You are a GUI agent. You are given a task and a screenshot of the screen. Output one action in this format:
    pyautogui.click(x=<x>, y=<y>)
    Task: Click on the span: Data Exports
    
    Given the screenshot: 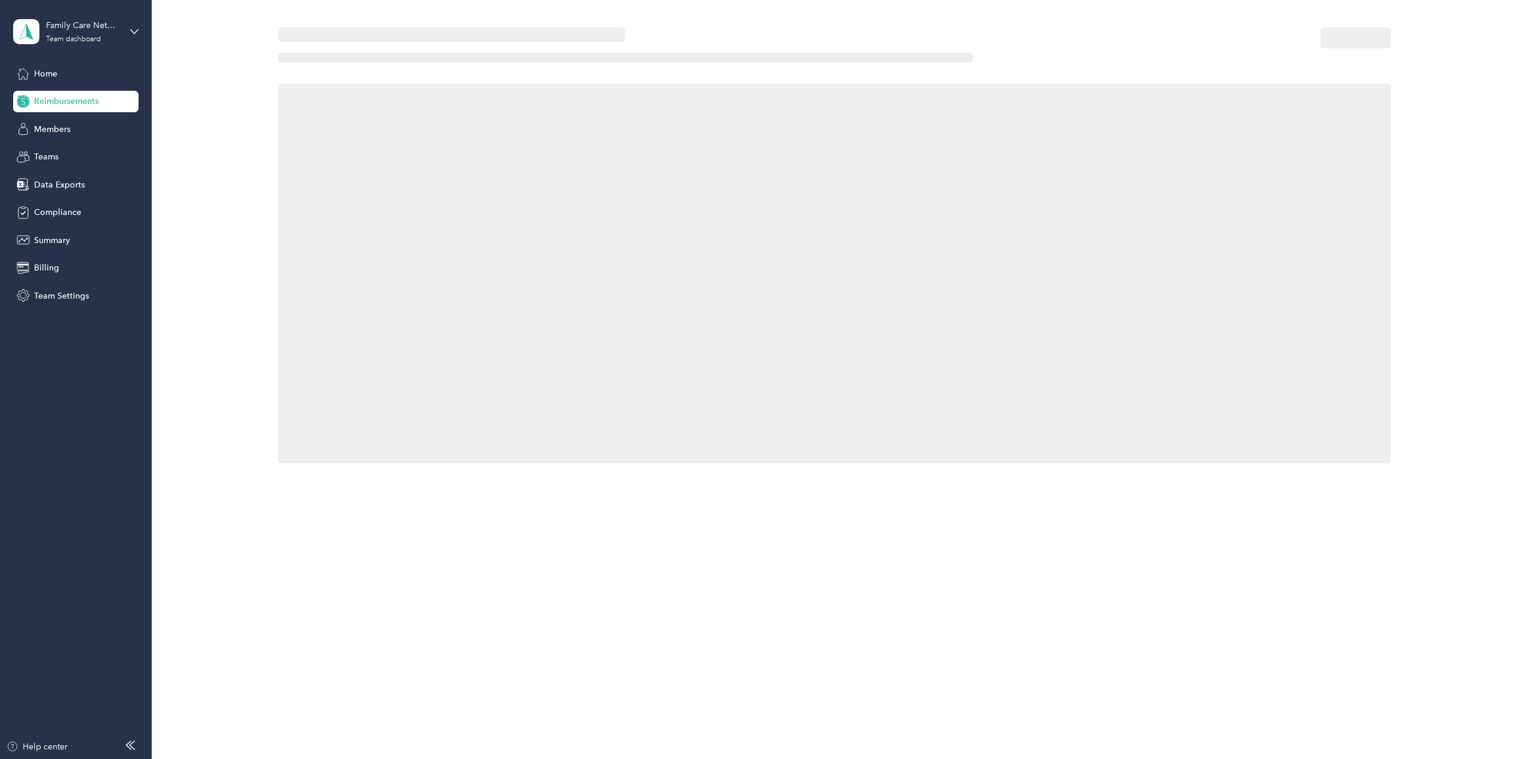 What is the action you would take?
    pyautogui.click(x=59, y=185)
    